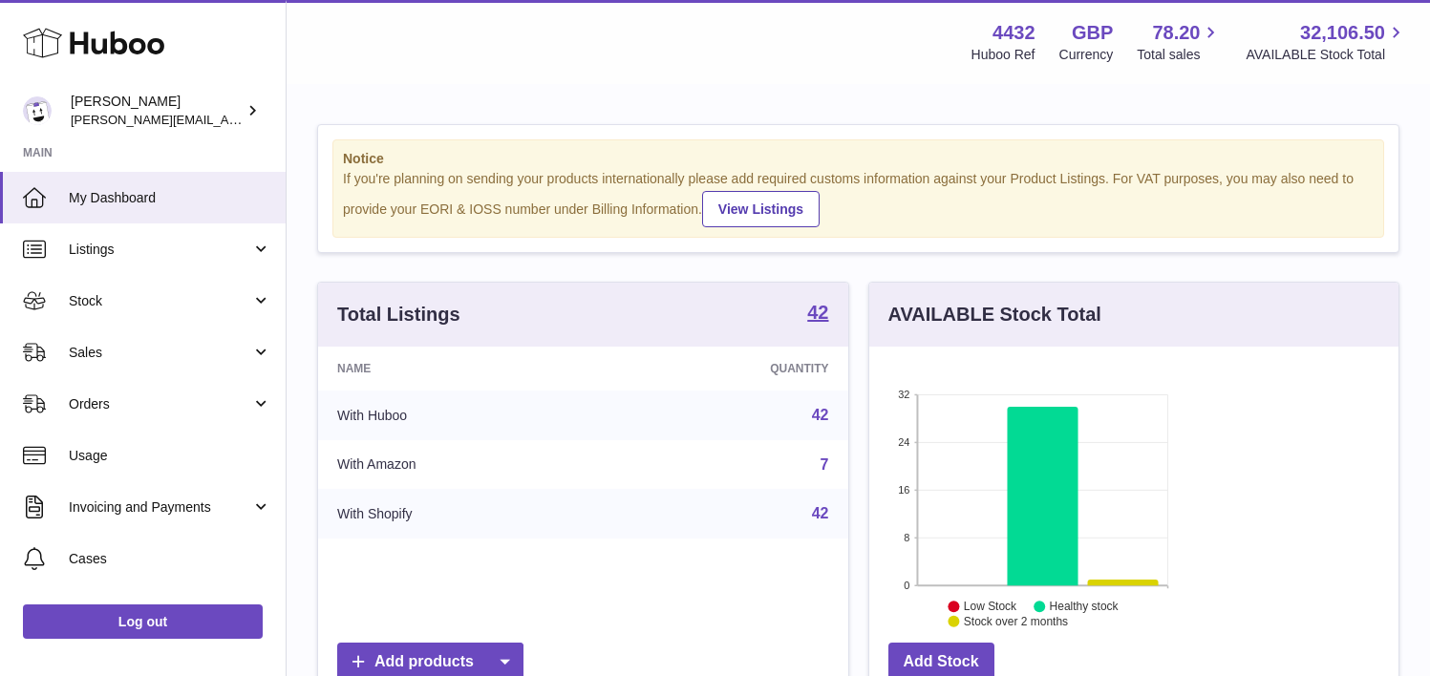 The image size is (1430, 676). Describe the element at coordinates (170, 456) in the screenshot. I see `span: Usage` at that location.